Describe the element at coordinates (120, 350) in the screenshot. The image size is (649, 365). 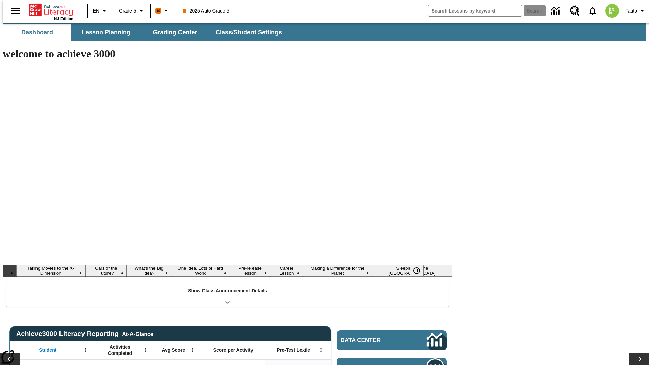
I see `span: Activities Completed` at that location.